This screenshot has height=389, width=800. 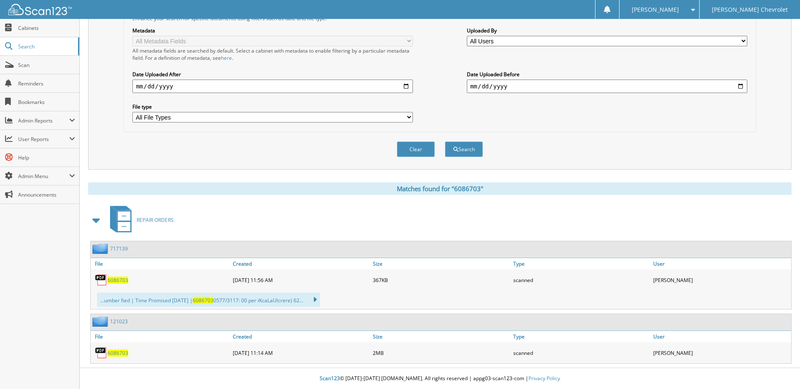 I want to click on span: Reminders, so click(x=46, y=83).